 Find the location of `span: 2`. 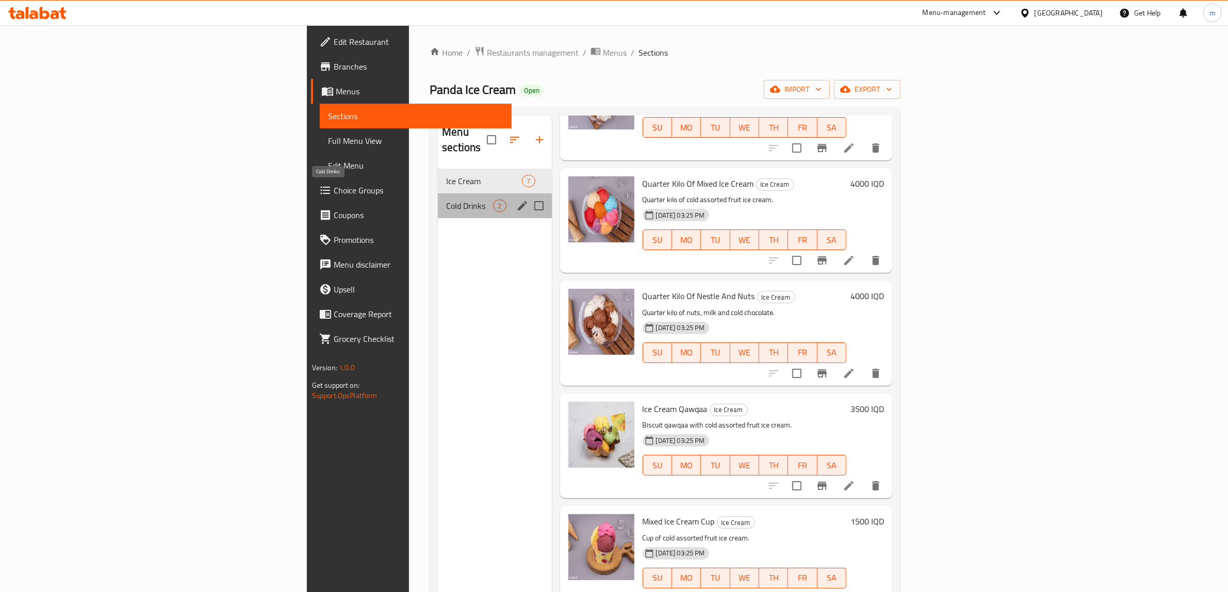

span: 2 is located at coordinates (499, 206).